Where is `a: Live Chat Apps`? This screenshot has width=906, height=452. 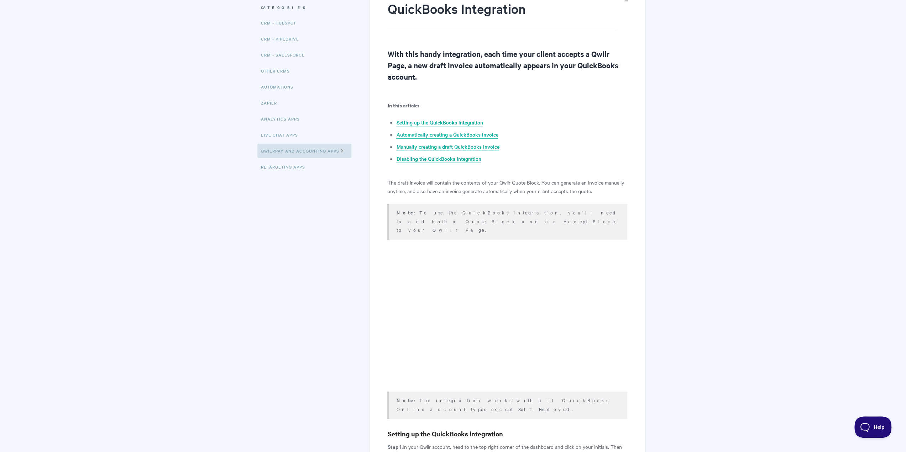
a: Live Chat Apps is located at coordinates (282, 135).